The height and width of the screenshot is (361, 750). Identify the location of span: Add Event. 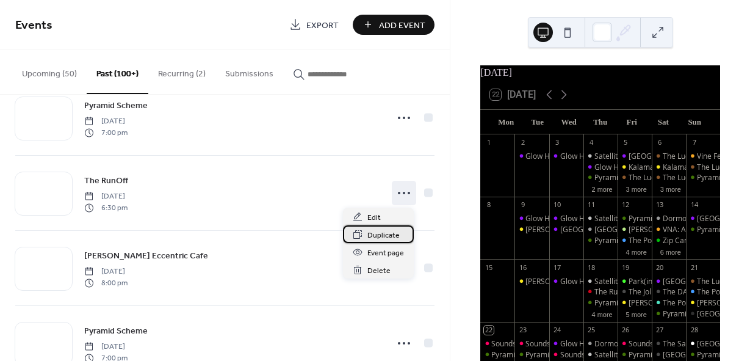
(402, 25).